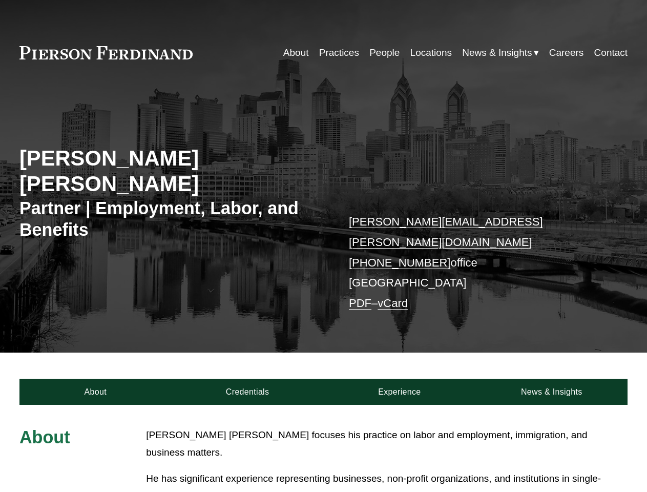 Image resolution: width=647 pixels, height=492 pixels. Describe the element at coordinates (172, 219) in the screenshot. I see `h3: Partner | Employment, Labor, and Benefits` at that location.